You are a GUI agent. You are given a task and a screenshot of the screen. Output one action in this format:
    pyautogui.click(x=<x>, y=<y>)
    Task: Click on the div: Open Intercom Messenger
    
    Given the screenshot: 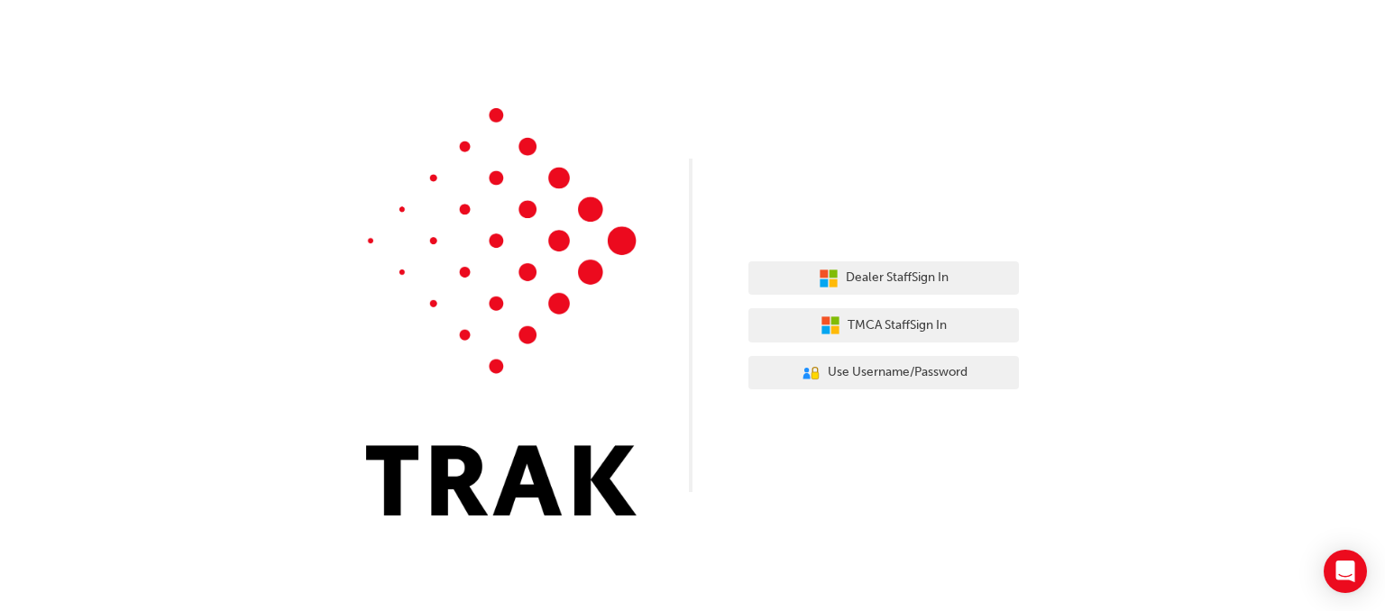 What is the action you would take?
    pyautogui.click(x=1345, y=572)
    